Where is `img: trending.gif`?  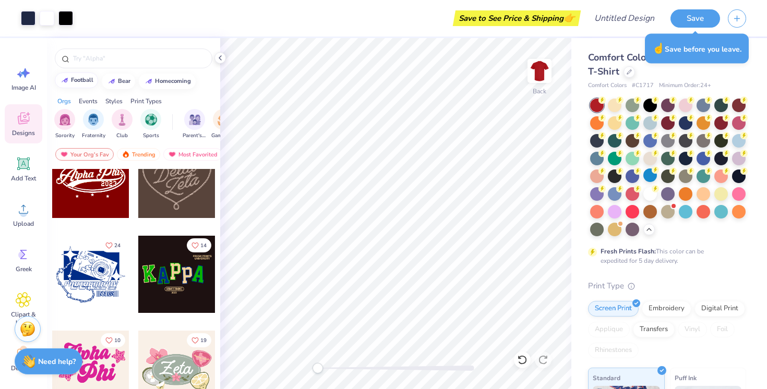
img: trending.gif is located at coordinates (126, 154).